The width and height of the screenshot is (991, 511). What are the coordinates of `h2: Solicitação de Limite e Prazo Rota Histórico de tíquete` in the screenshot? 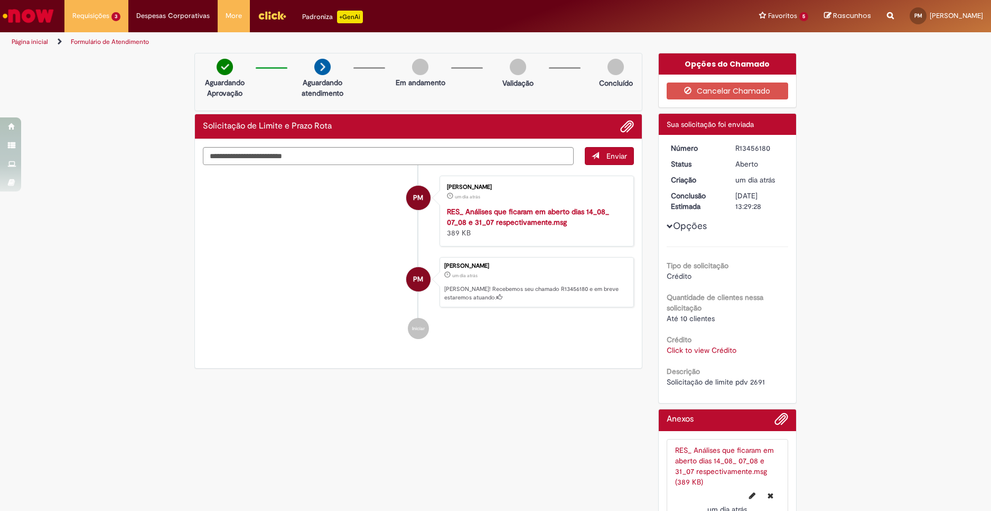 It's located at (267, 126).